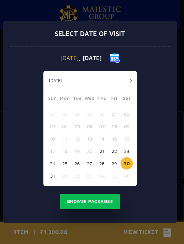 The image size is (184, 244). Describe the element at coordinates (65, 151) in the screenshot. I see `button: 18` at that location.